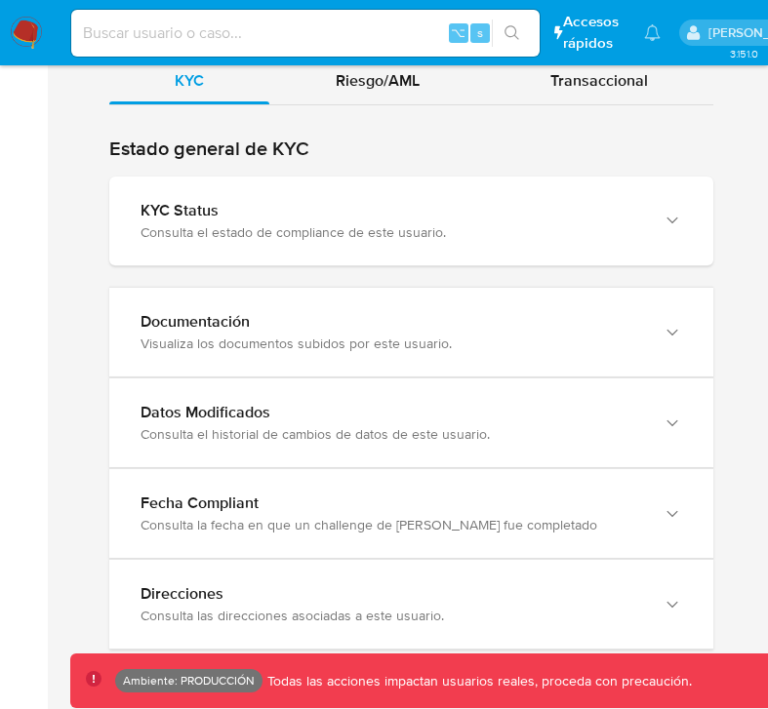  What do you see at coordinates (744, 54) in the screenshot?
I see `span: 3.151.0` at bounding box center [744, 54].